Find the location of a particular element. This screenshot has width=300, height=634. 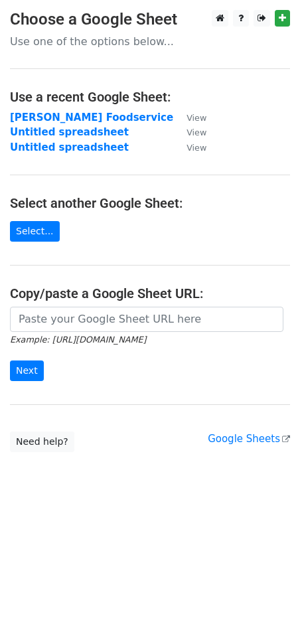

input: Next is located at coordinates (27, 371).